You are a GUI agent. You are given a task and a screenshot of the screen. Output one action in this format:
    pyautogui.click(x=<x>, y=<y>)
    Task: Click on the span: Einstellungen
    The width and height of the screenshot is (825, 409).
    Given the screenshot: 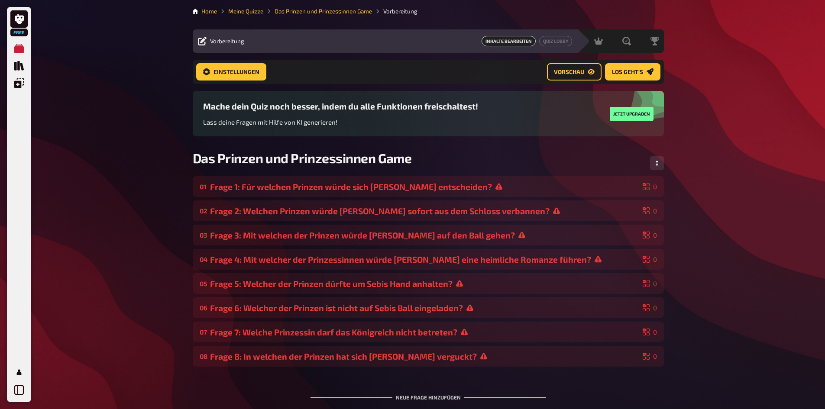 What is the action you would take?
    pyautogui.click(x=236, y=72)
    